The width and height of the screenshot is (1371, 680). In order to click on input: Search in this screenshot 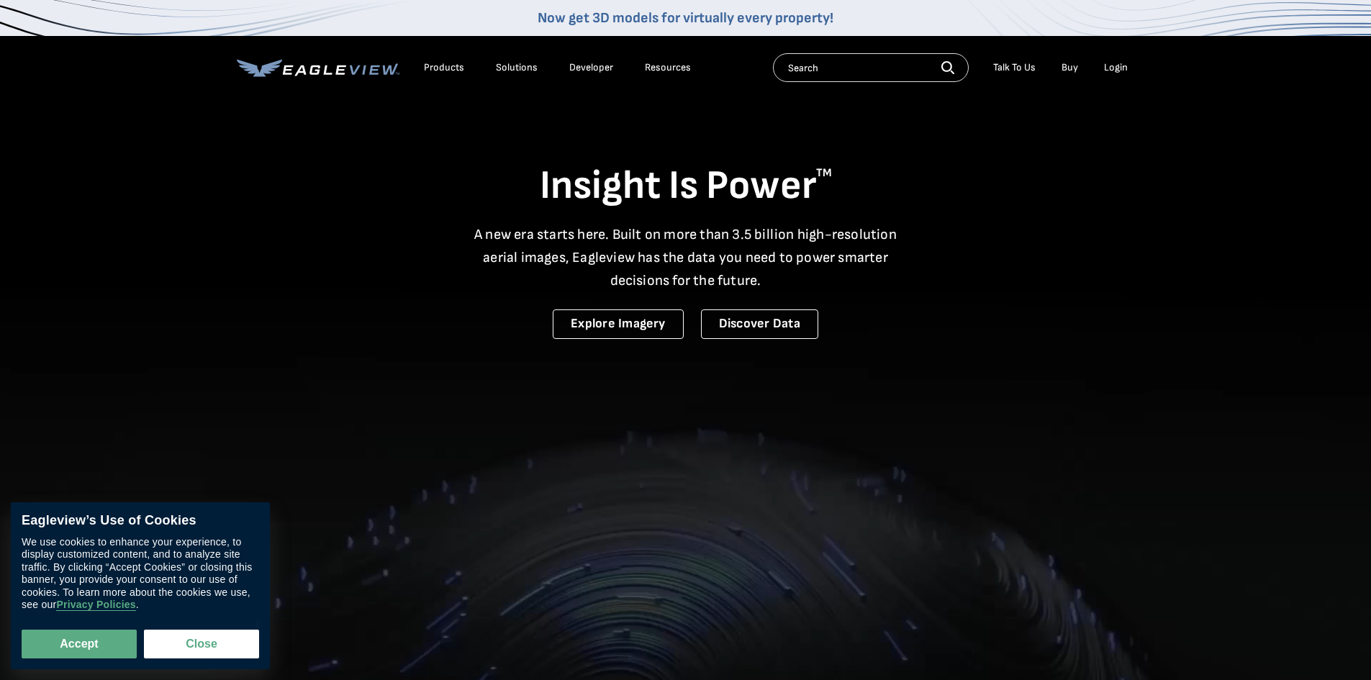, I will do `click(871, 68)`.